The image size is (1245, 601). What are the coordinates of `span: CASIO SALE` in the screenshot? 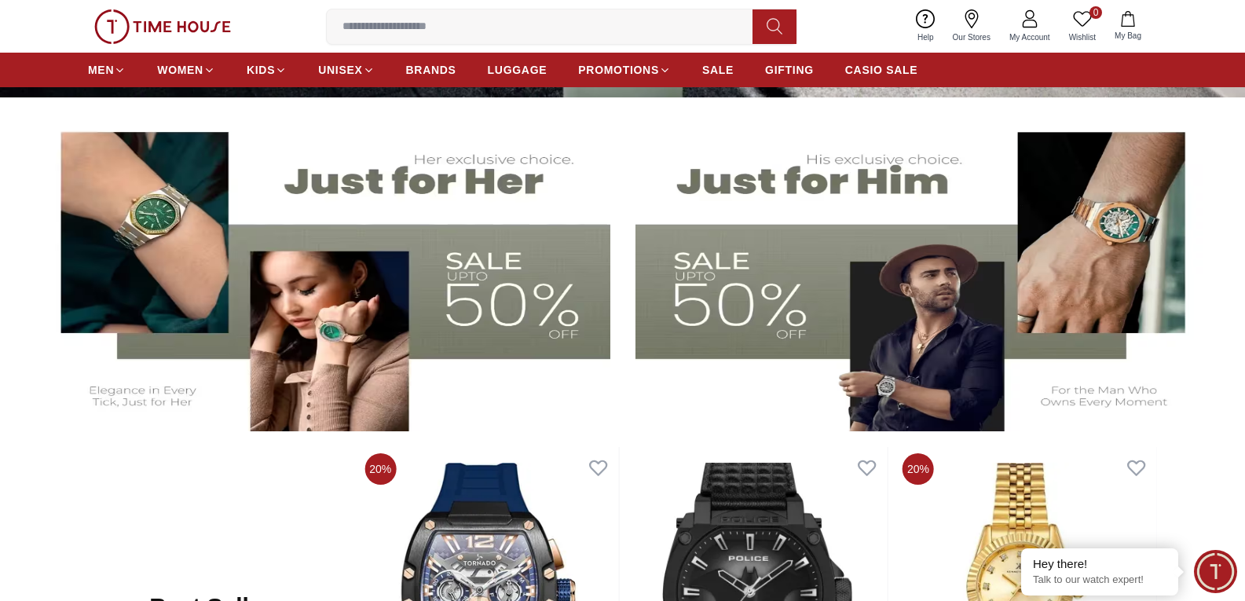 It's located at (881, 70).